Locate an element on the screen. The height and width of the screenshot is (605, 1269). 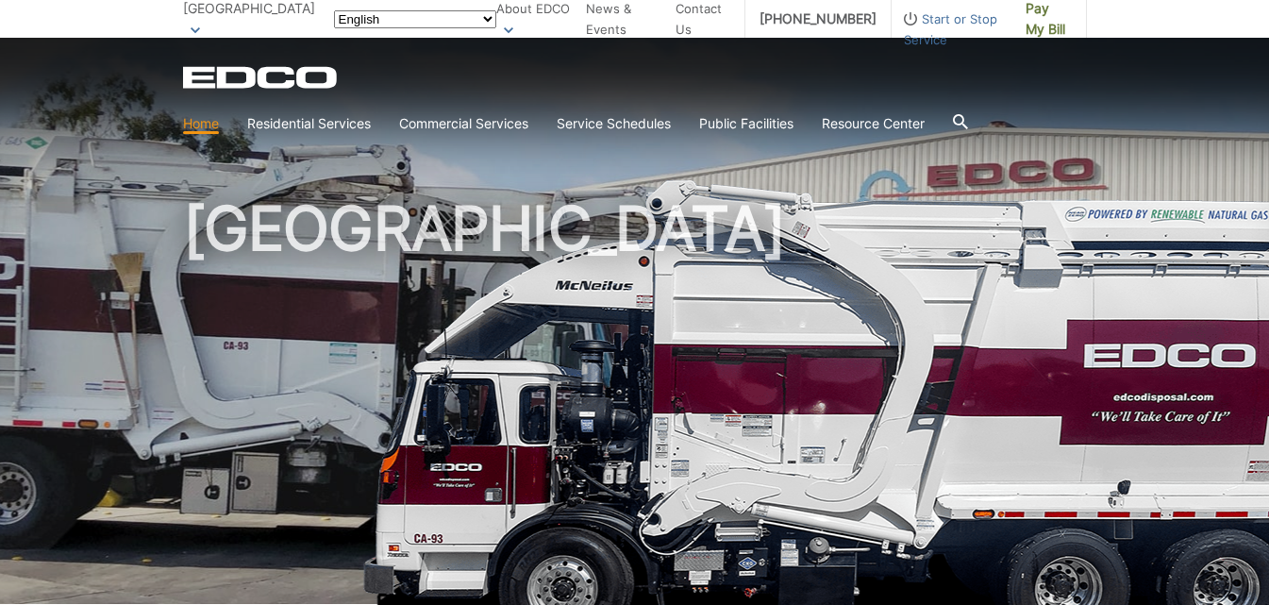
a: Home is located at coordinates (201, 124).